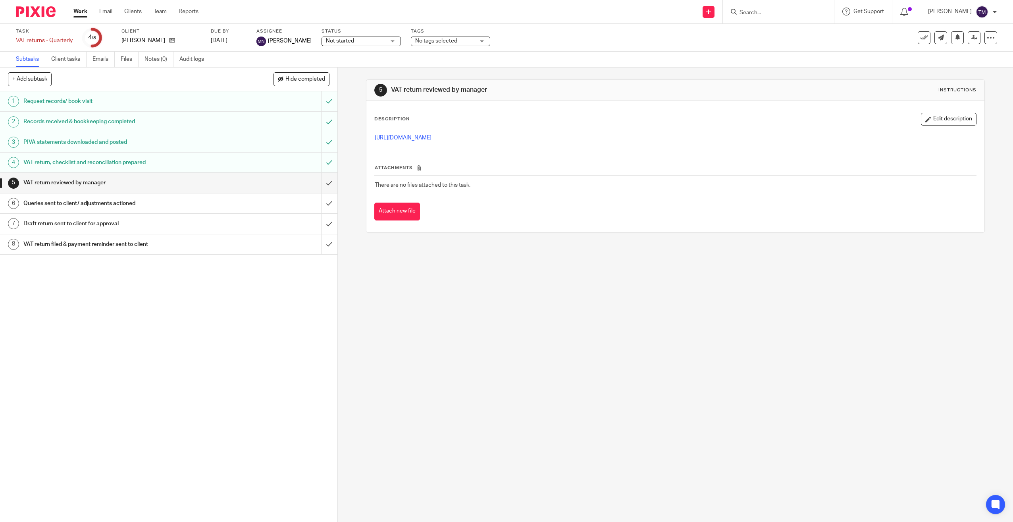 This screenshot has height=522, width=1013. Describe the element at coordinates (80, 12) in the screenshot. I see `a: Work` at that location.